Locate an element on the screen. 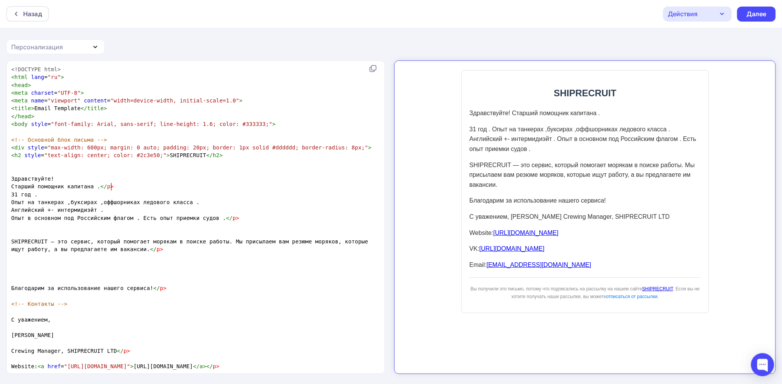 The width and height of the screenshot is (782, 384). span: body is located at coordinates (21, 124).